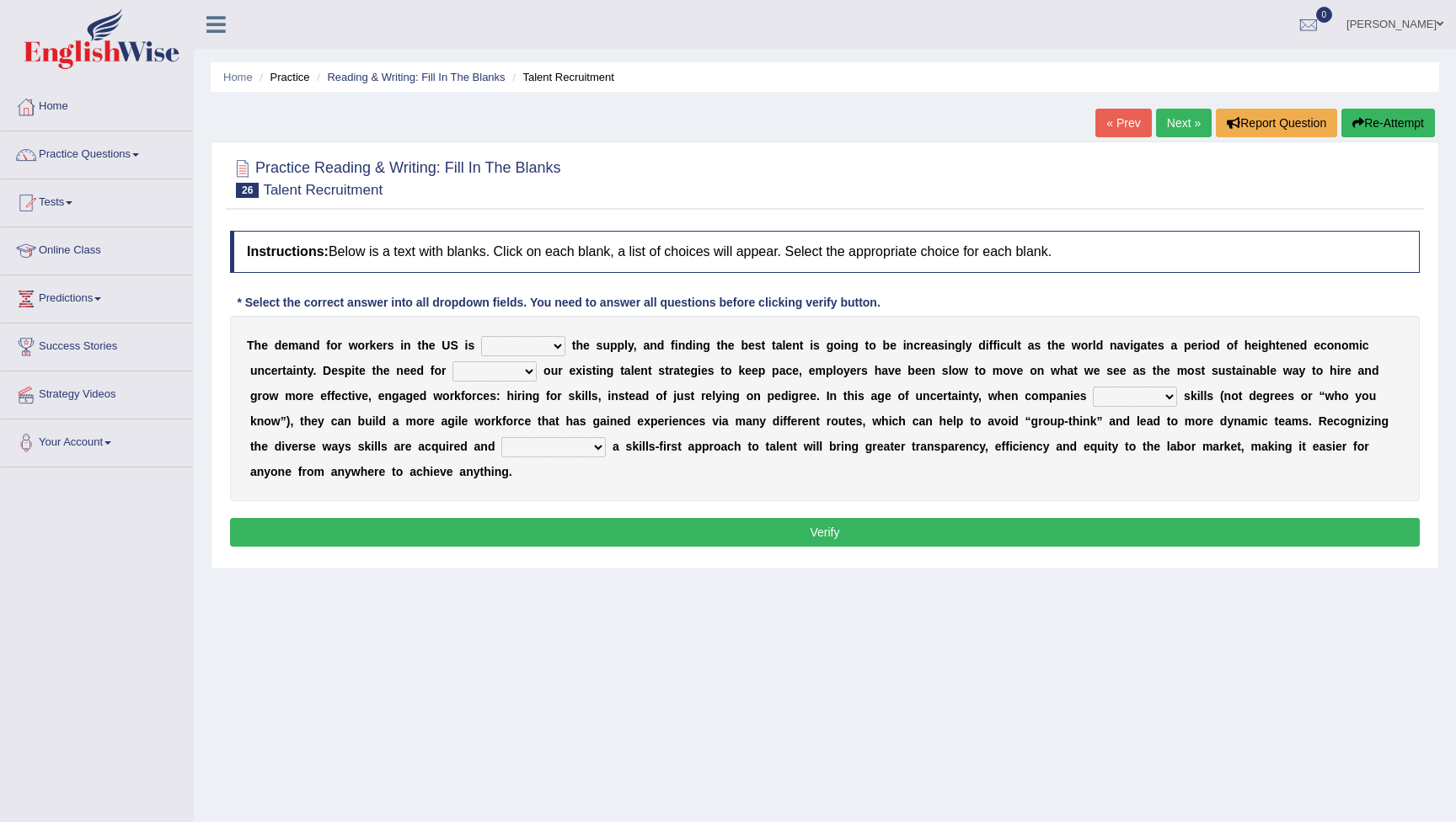 Image resolution: width=1456 pixels, height=822 pixels. I want to click on span: 26, so click(247, 191).